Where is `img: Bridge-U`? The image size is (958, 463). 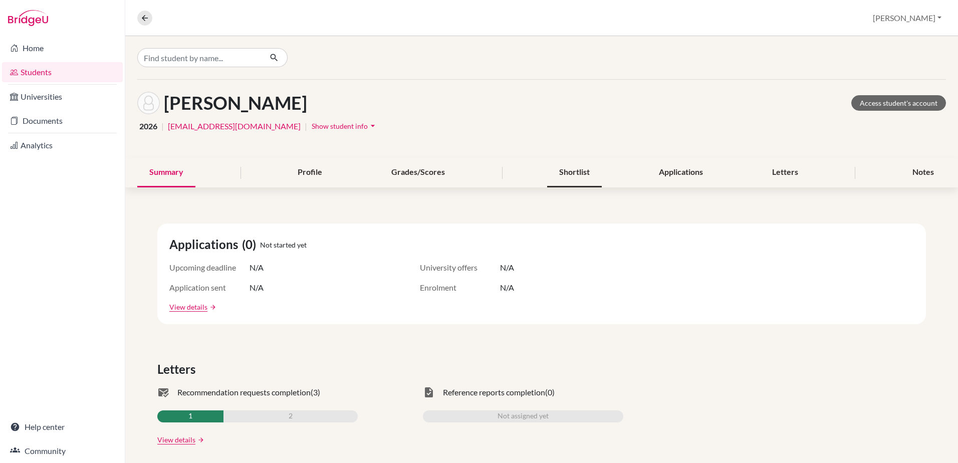
img: Bridge-U is located at coordinates (28, 18).